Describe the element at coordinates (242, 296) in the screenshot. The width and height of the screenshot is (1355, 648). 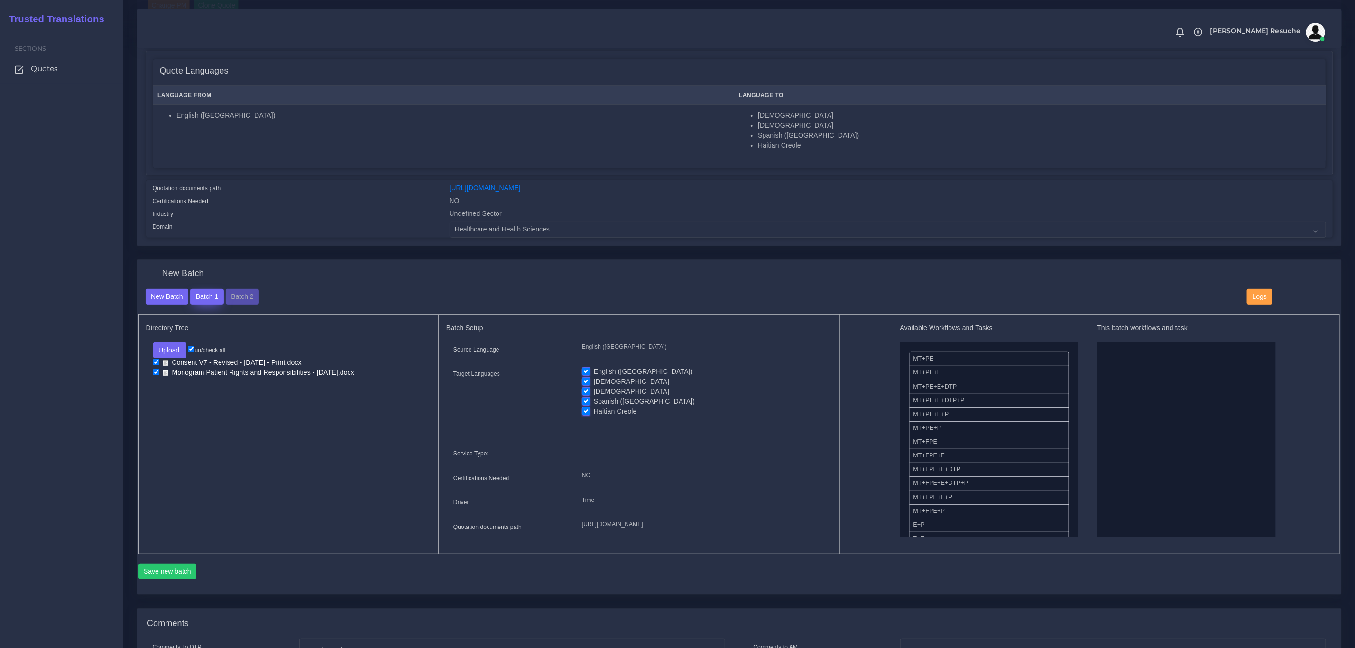
I see `a: Batch 2` at that location.